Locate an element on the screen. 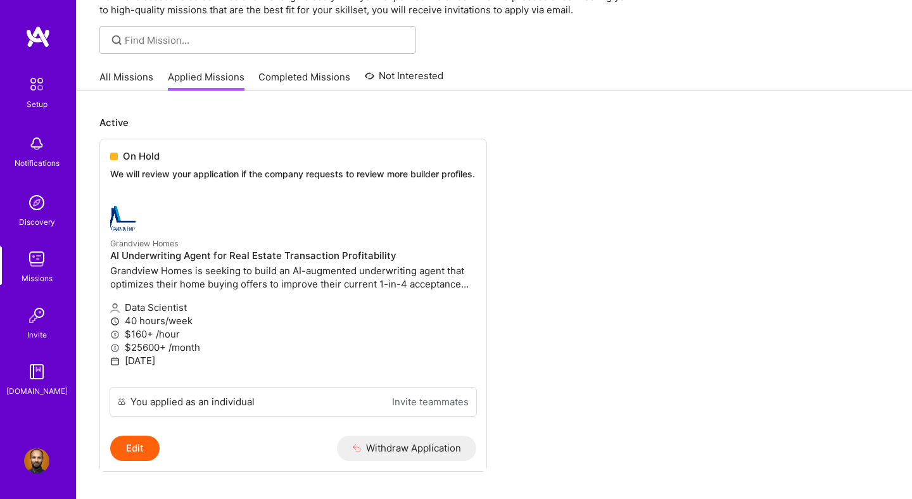  span: On Hold is located at coordinates (141, 156).